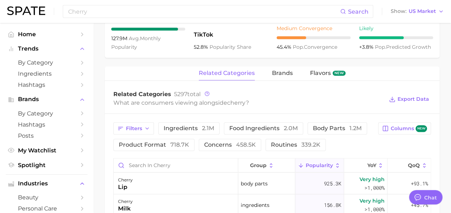 This screenshot has width=451, height=213. What do you see at coordinates (398, 11) in the screenshot?
I see `span: Show` at bounding box center [398, 11].